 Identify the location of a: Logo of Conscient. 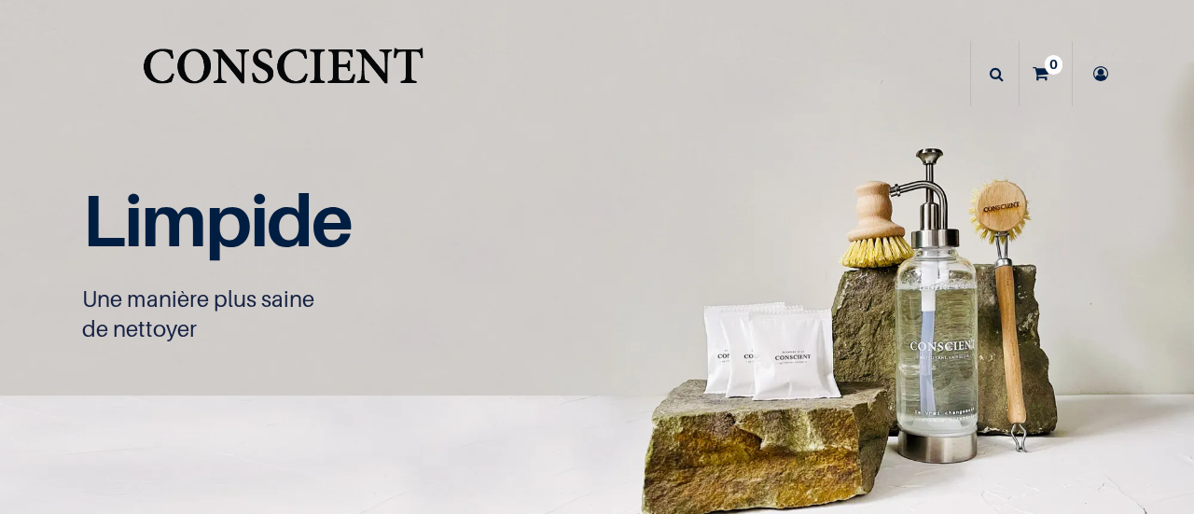
(283, 74).